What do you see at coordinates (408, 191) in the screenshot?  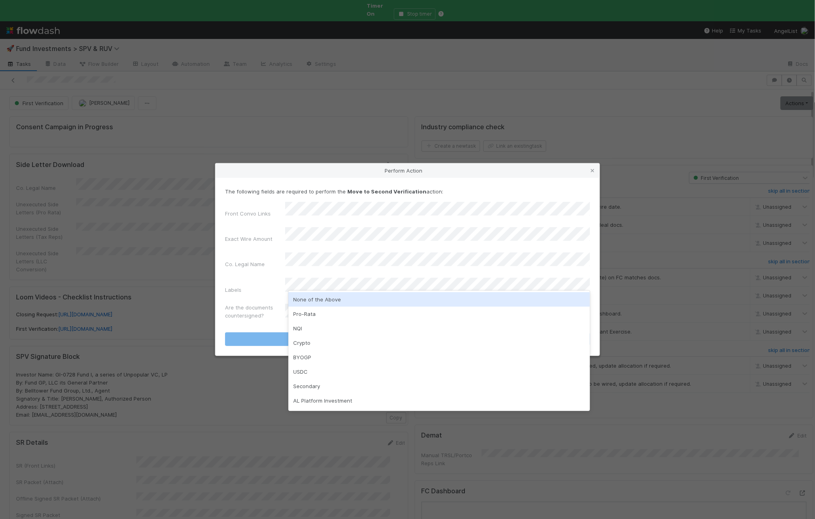 I see `p: The following fields are required to perform the action:` at bounding box center [408, 191].